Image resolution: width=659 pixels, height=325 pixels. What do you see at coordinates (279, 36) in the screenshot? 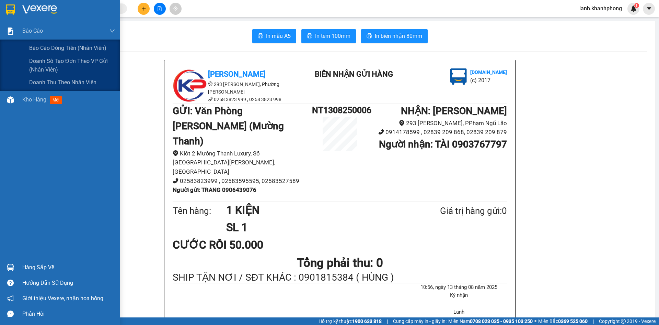
I see `span: In mẫu A5` at bounding box center [279, 36].